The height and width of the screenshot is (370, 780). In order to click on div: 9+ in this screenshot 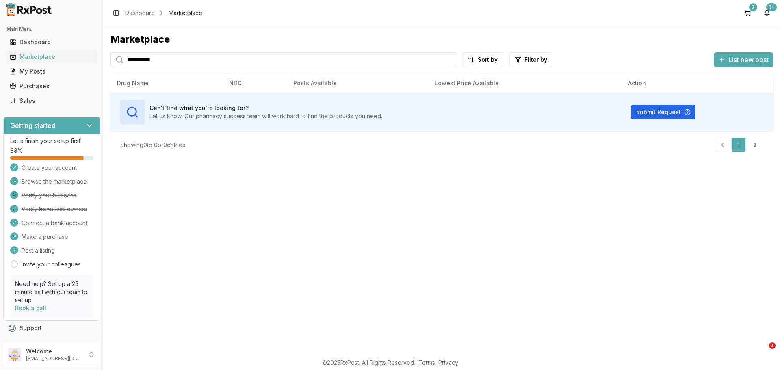, I will do `click(772, 7)`.